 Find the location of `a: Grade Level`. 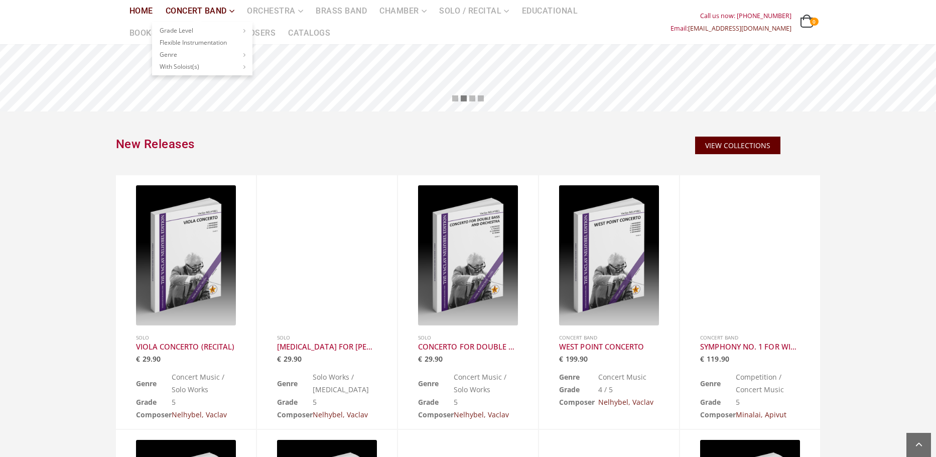

a: Grade Level is located at coordinates (202, 31).